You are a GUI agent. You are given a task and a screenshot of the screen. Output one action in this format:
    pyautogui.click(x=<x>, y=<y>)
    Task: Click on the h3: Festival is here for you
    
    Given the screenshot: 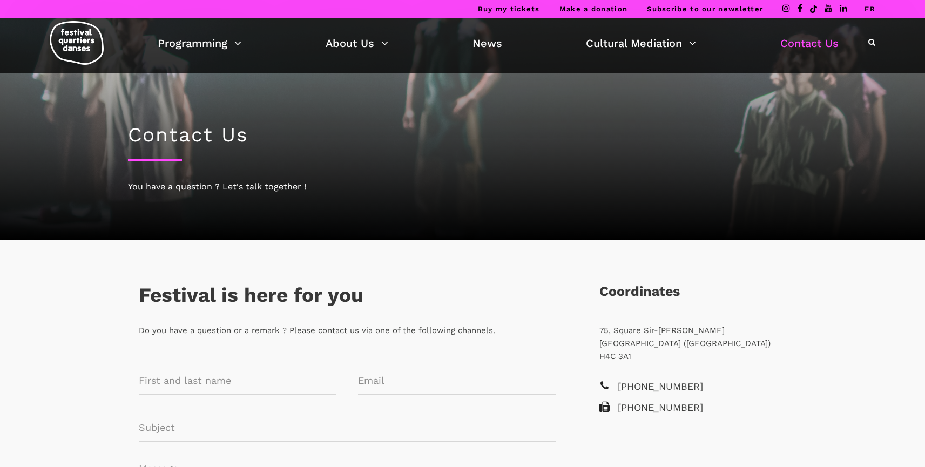 What is the action you would take?
    pyautogui.click(x=251, y=297)
    